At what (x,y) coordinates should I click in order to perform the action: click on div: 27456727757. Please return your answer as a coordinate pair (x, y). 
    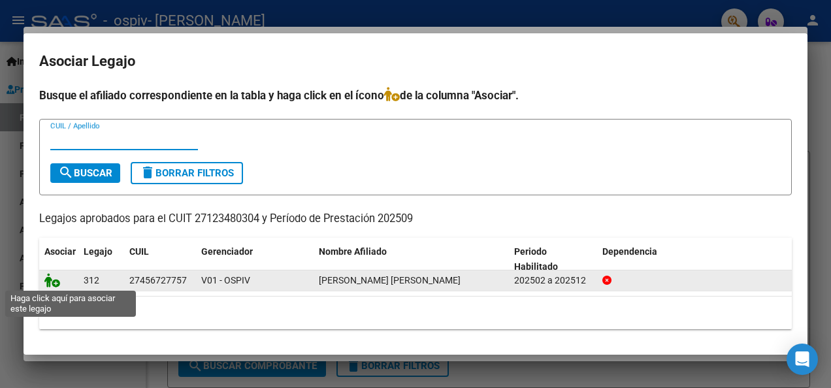
    Looking at the image, I should click on (158, 280).